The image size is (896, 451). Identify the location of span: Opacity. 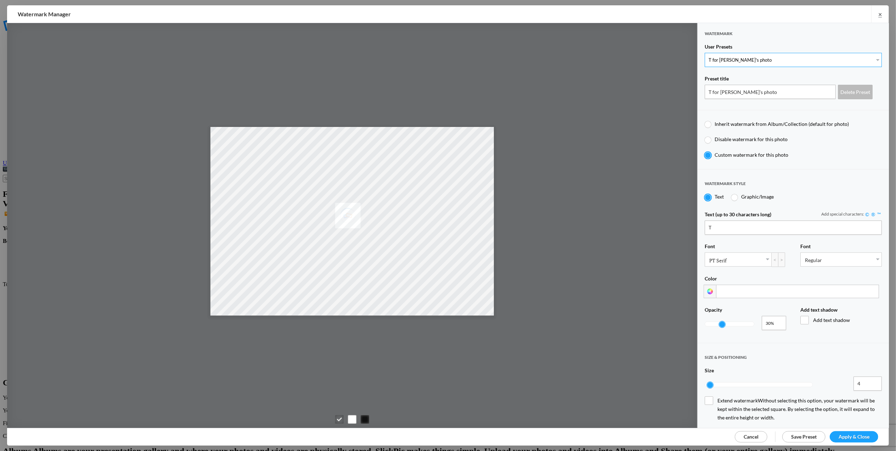
(713, 311).